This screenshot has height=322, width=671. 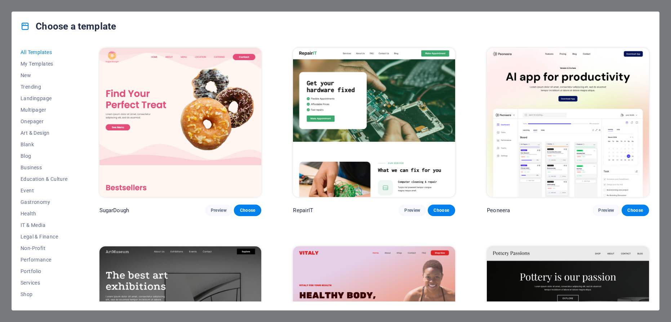 I want to click on button: Multipager, so click(x=44, y=110).